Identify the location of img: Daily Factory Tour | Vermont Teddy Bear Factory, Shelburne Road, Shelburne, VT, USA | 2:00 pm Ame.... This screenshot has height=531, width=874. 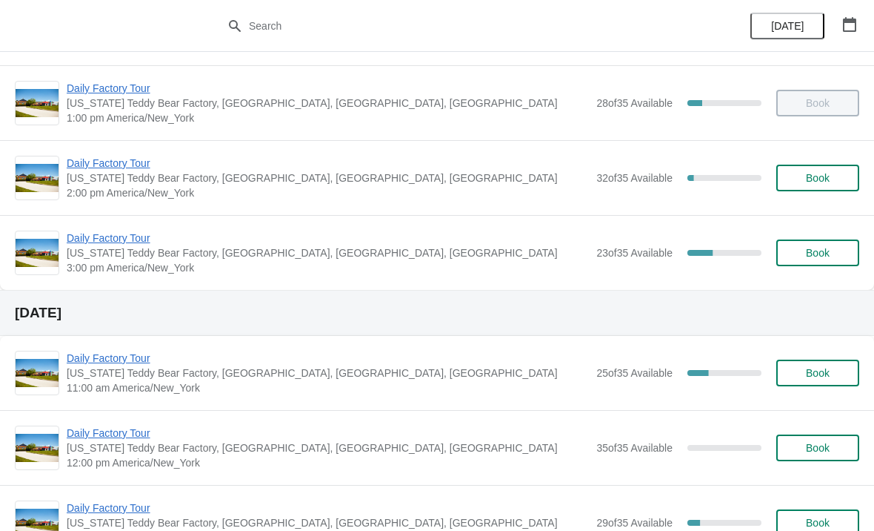
(37, 178).